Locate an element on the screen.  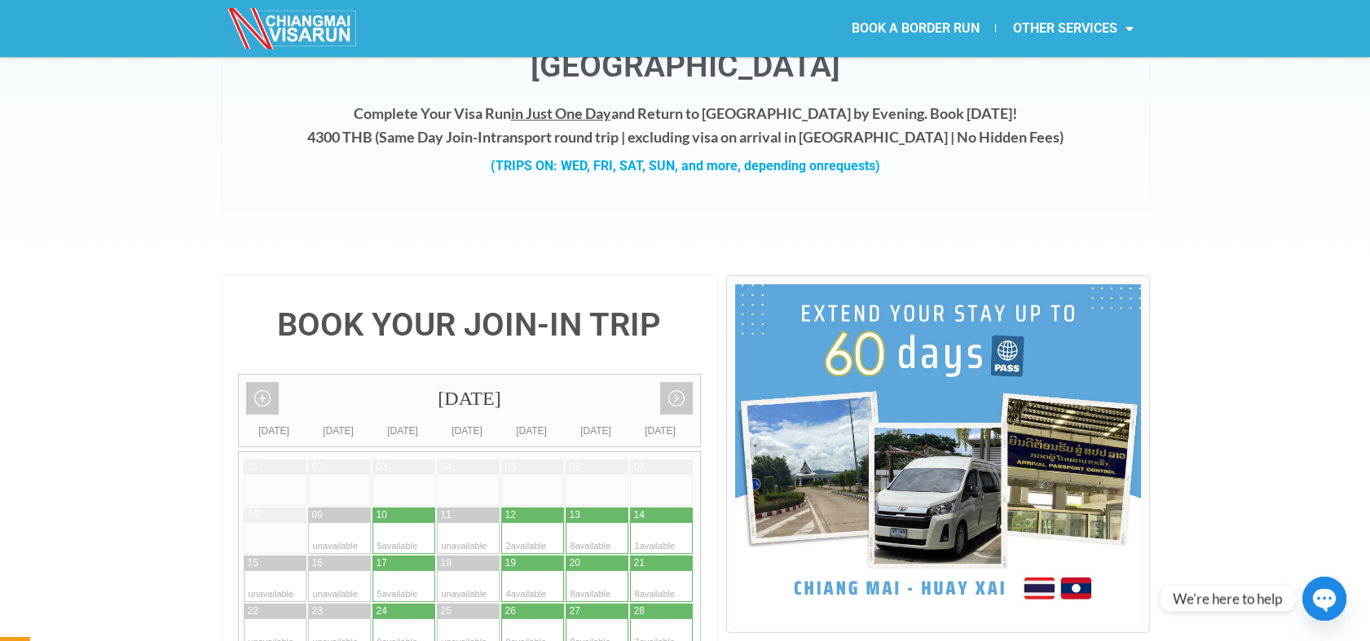
div: 02 is located at coordinates (317, 467).